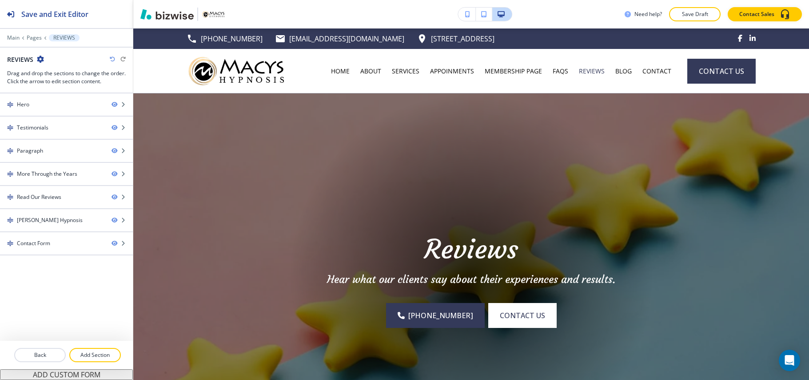  I want to click on button: Add Section, so click(95, 355).